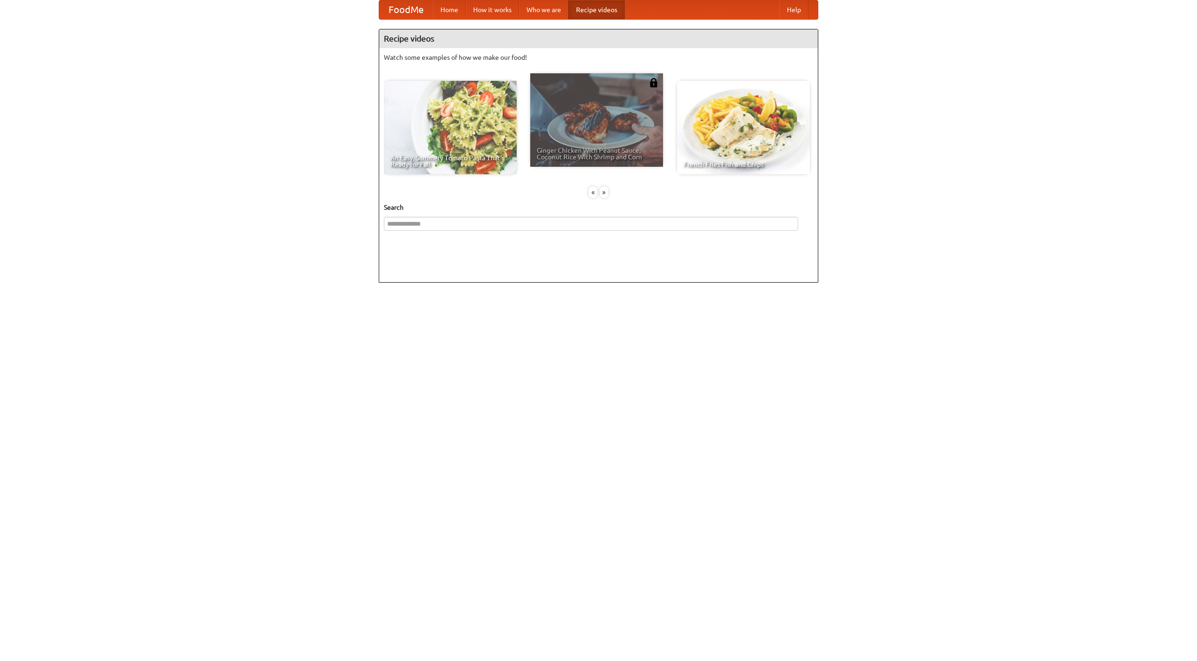 This screenshot has width=1197, height=661. Describe the element at coordinates (406, 10) in the screenshot. I see `a: FoodMe` at that location.